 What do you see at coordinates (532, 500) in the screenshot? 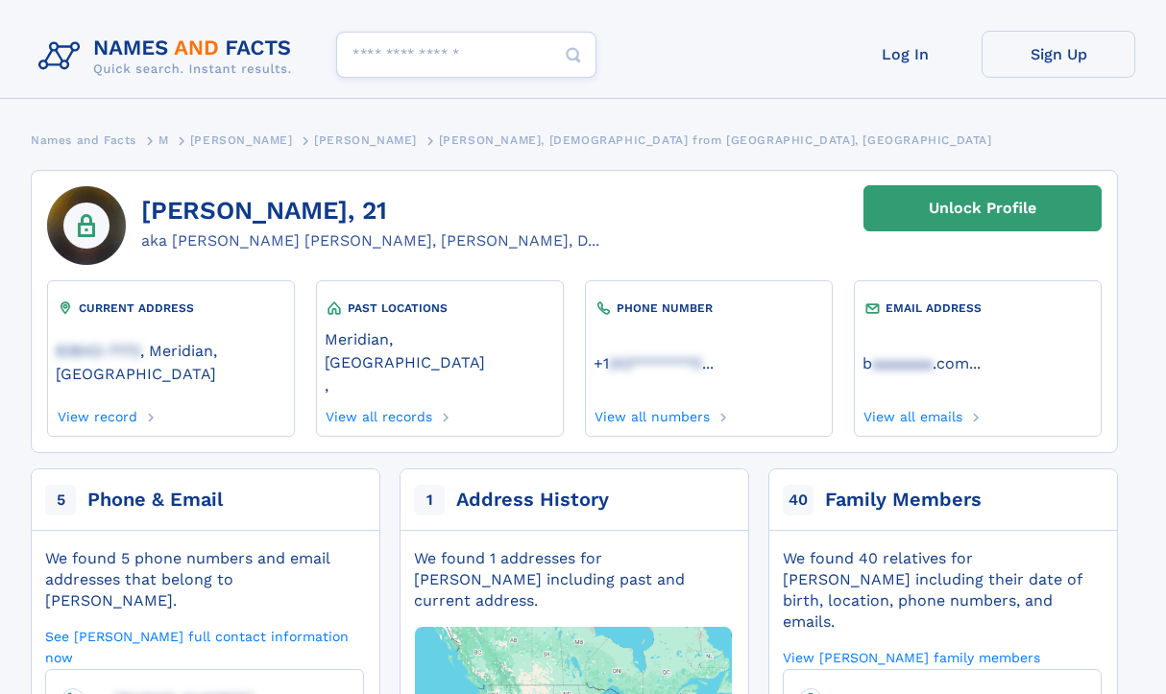
I see `div: Address History` at bounding box center [532, 500].